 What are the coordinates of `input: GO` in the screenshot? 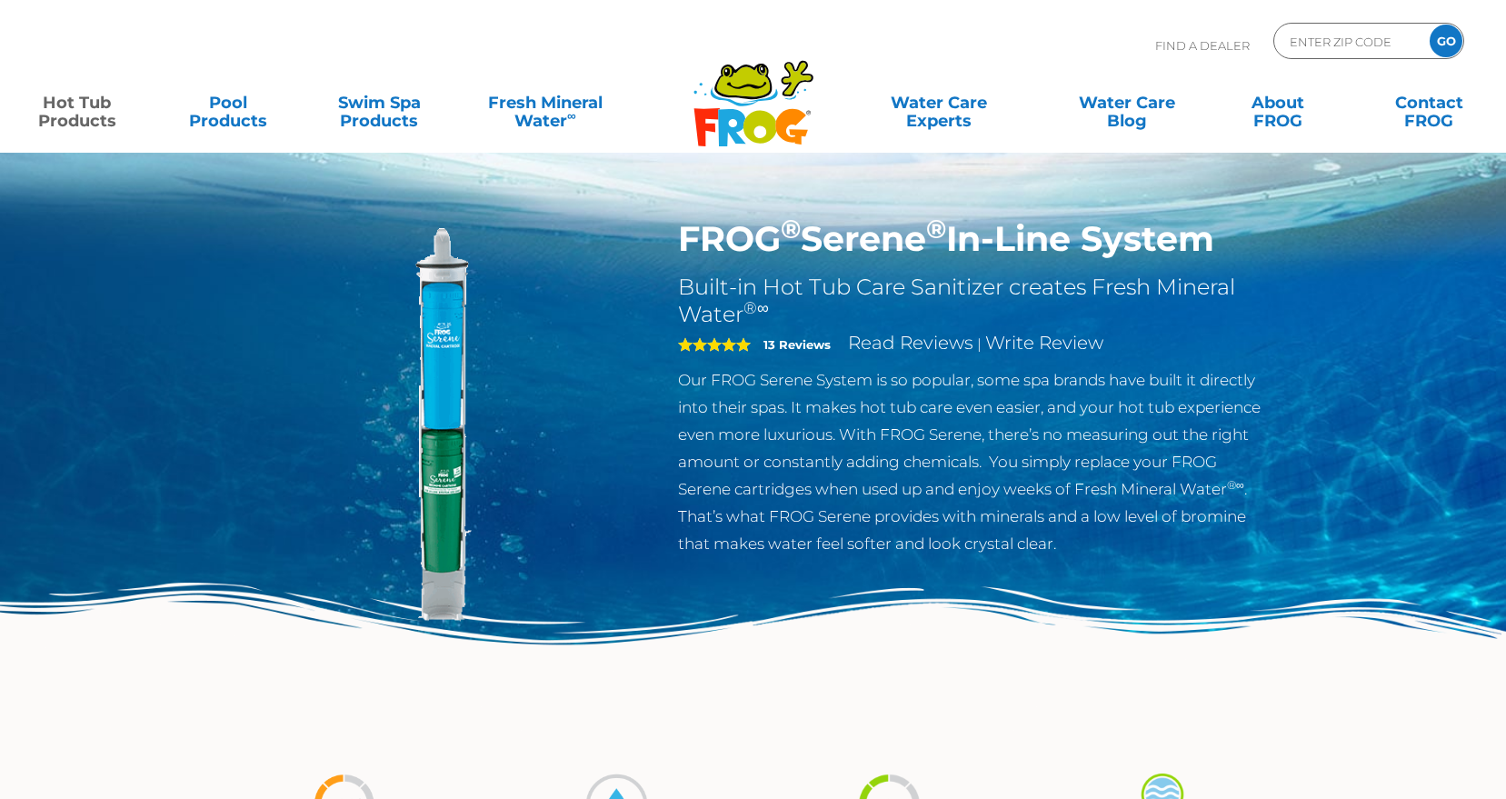 It's located at (1446, 41).